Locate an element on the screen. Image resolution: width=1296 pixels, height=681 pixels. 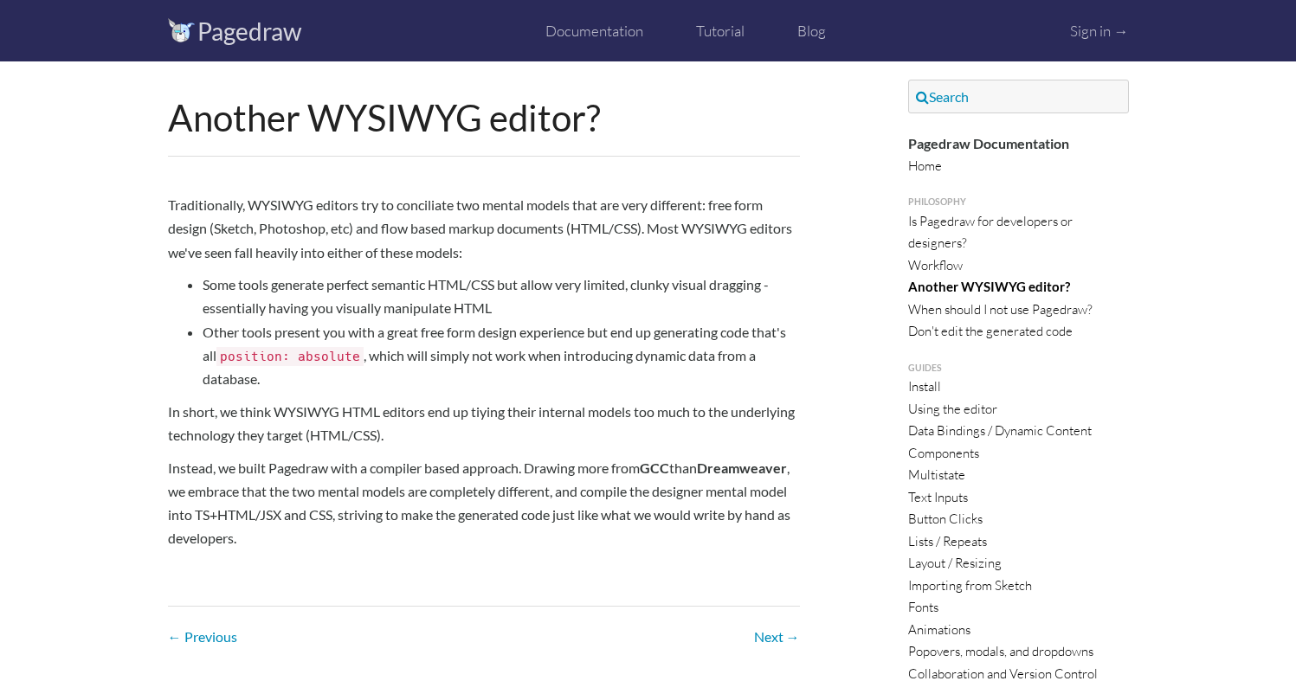
a: Pagedraw is located at coordinates (249, 31).